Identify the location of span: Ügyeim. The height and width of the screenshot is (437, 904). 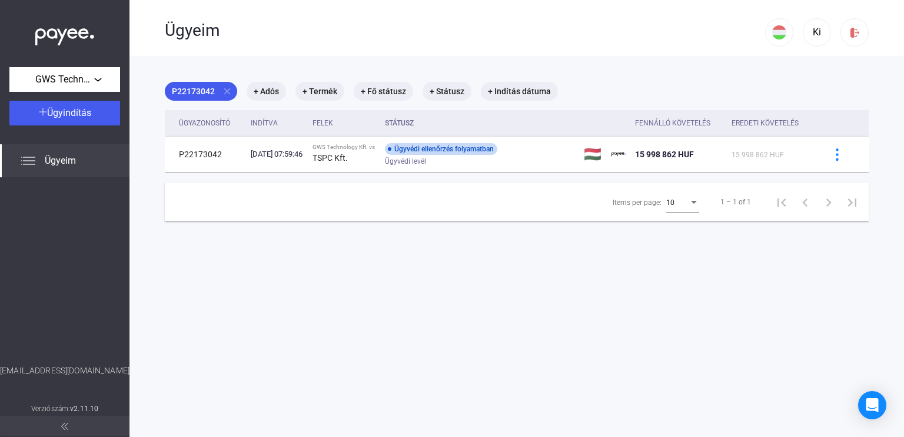
(60, 161).